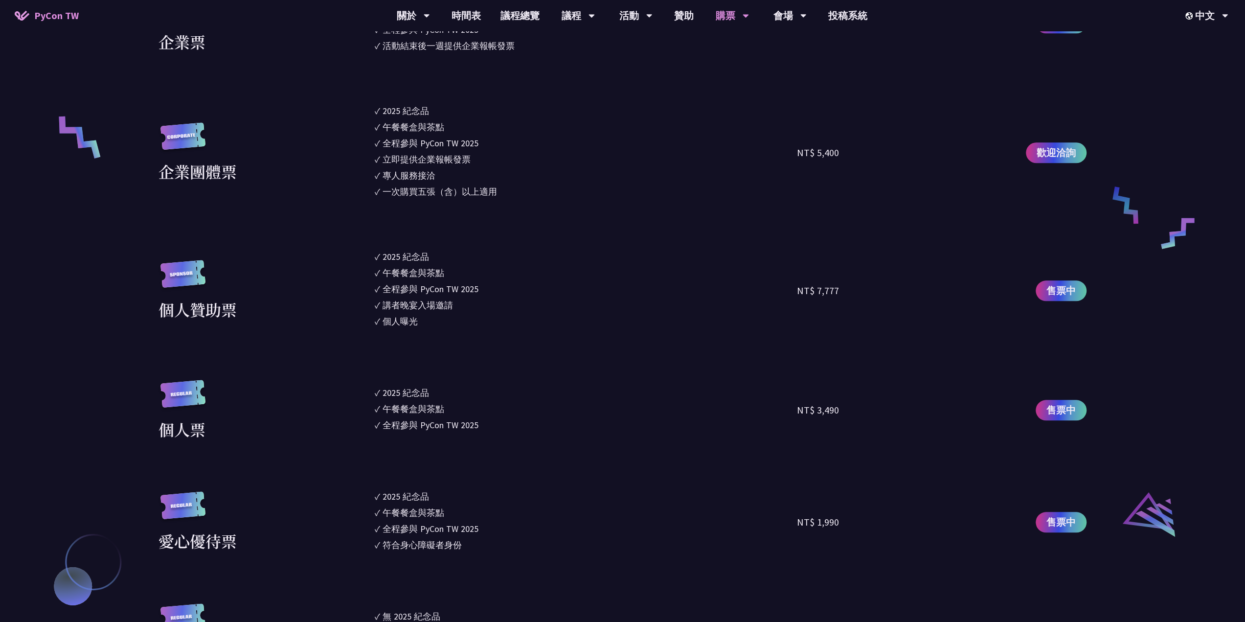 The width and height of the screenshot is (1245, 622). I want to click on div: 一次購買五張（含）以上適用, so click(440, 191).